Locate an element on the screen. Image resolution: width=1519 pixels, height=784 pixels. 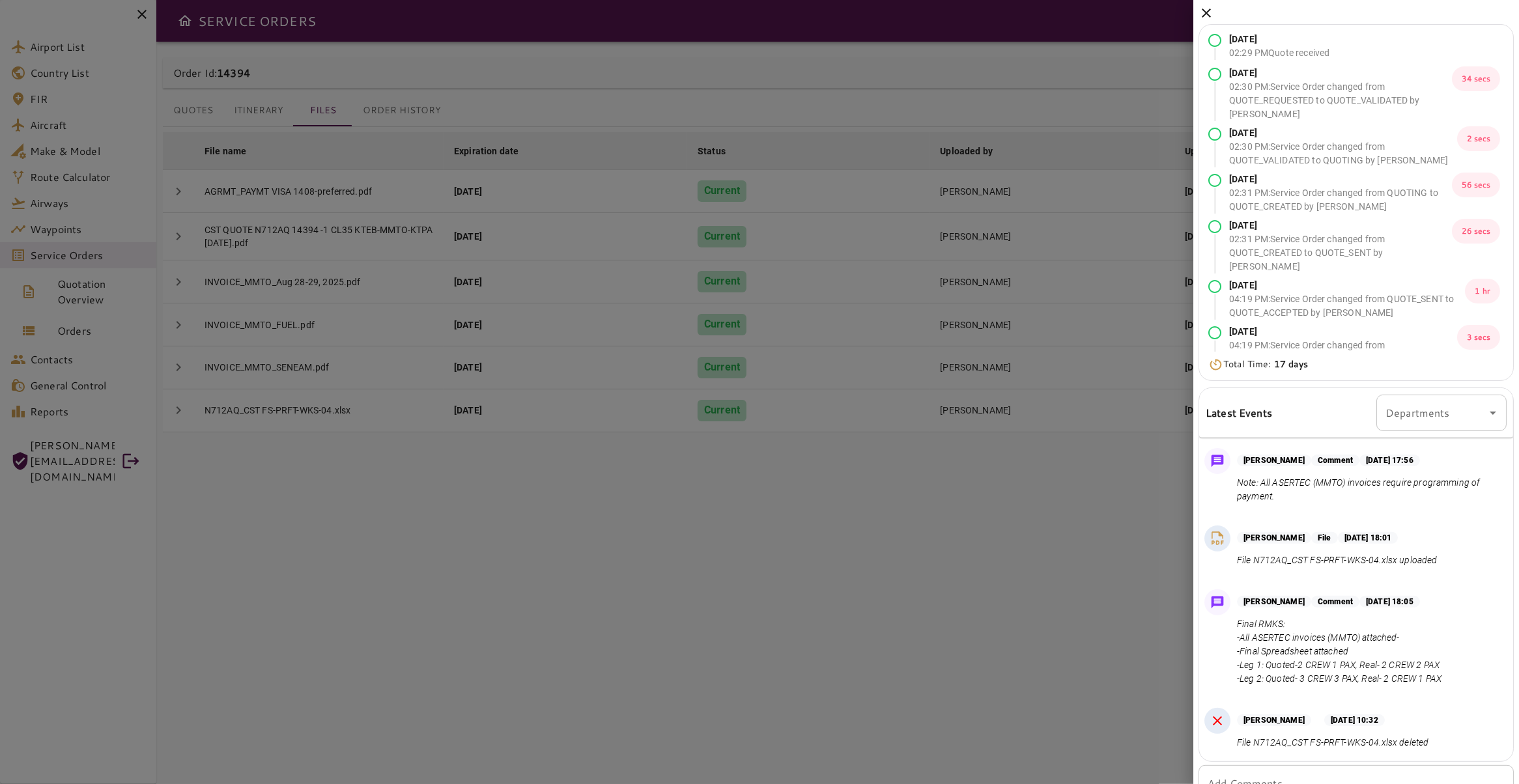
p: Note: All ASERTEC (MMTO) invoices require programming of payment. is located at coordinates (1370, 489).